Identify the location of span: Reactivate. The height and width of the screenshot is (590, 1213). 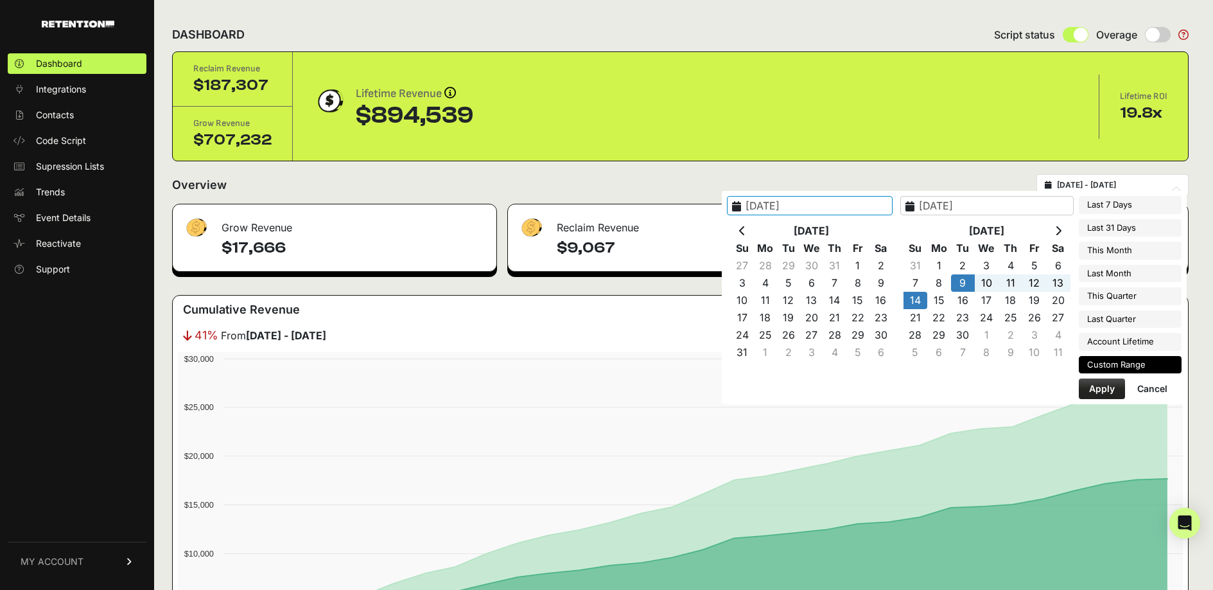
(58, 243).